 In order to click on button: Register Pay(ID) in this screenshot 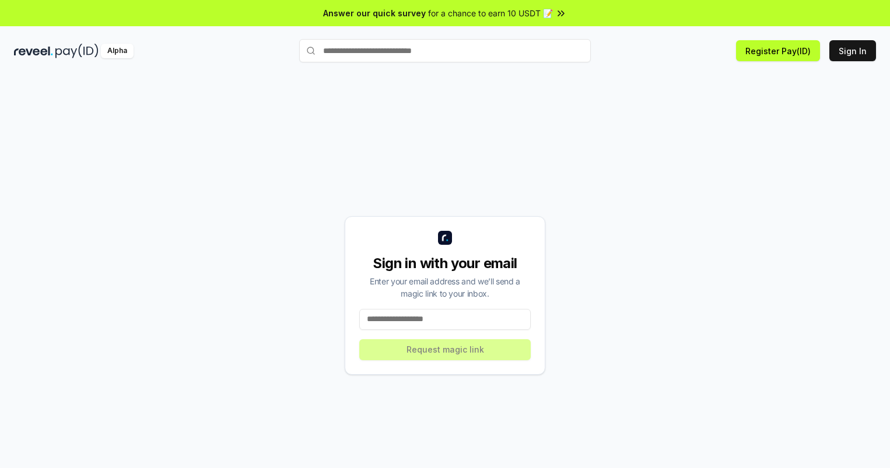, I will do `click(778, 51)`.